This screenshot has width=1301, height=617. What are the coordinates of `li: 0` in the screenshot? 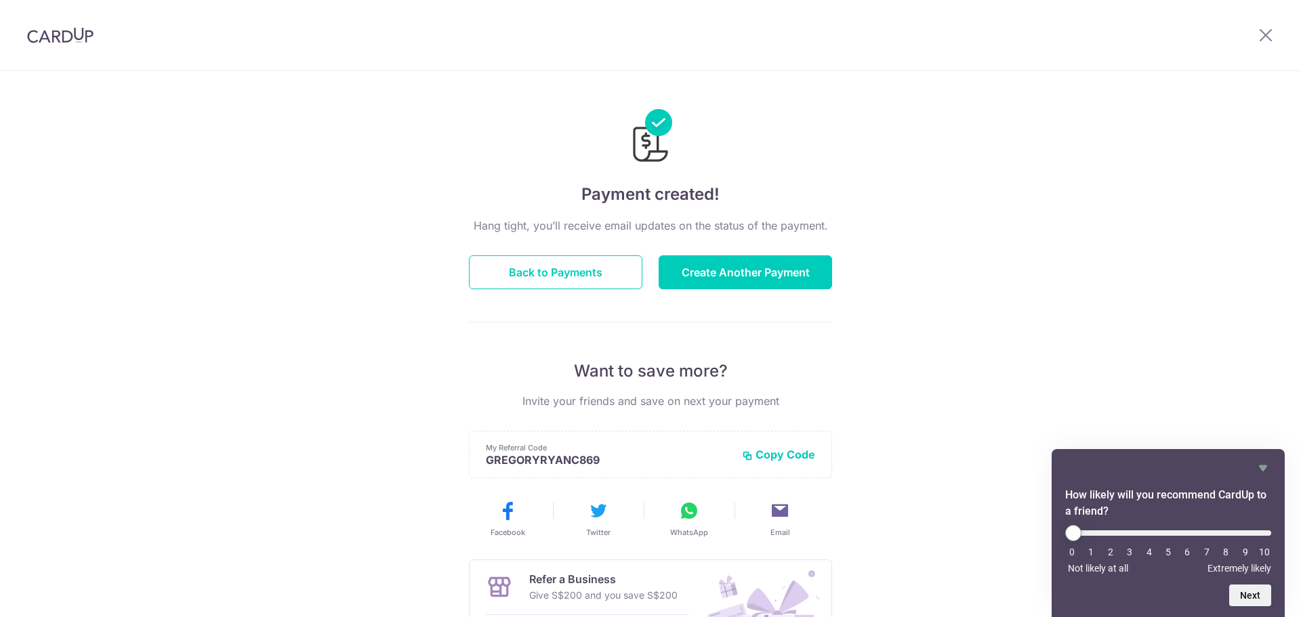 It's located at (1072, 552).